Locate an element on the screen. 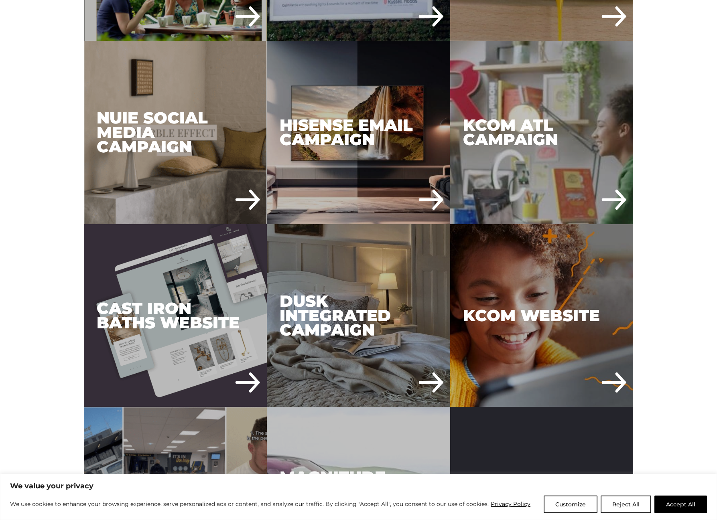 This screenshot has height=520, width=717. div: Hisense Email Campaign is located at coordinates (358, 132).